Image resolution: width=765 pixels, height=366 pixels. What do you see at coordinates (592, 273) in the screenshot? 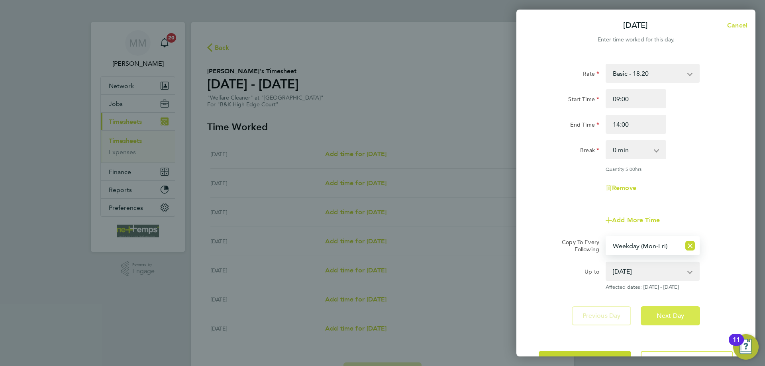
I see `label: Up to` at bounding box center [592, 273].